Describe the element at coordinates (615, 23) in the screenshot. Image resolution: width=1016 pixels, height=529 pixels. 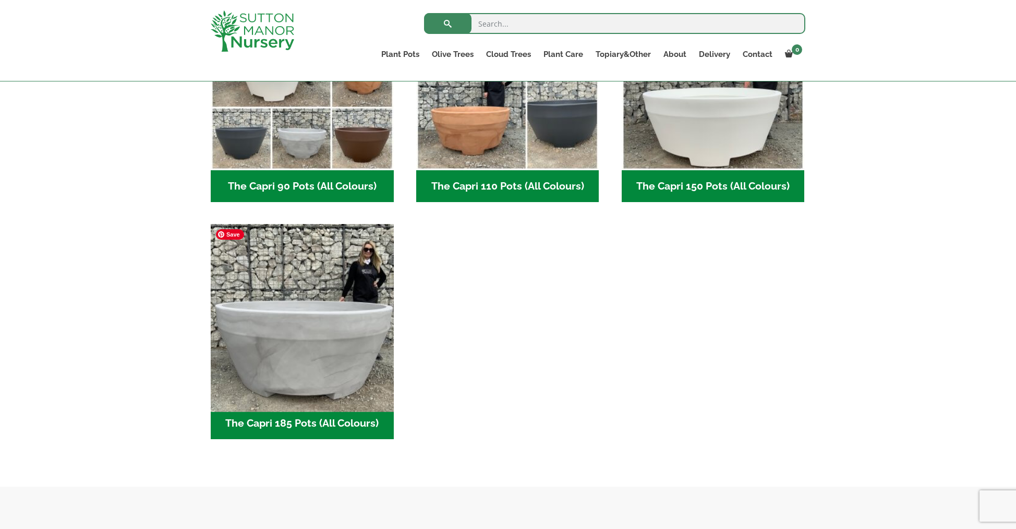
I see `input: Search...` at that location.